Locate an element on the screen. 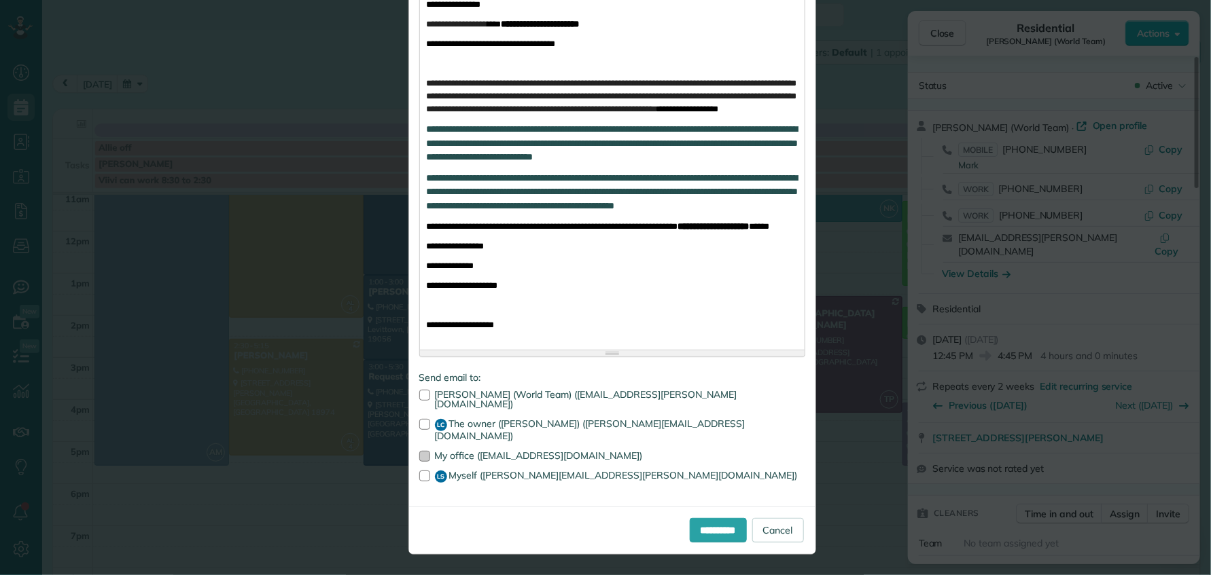 The image size is (1211, 575). span: LS is located at coordinates (441, 477).